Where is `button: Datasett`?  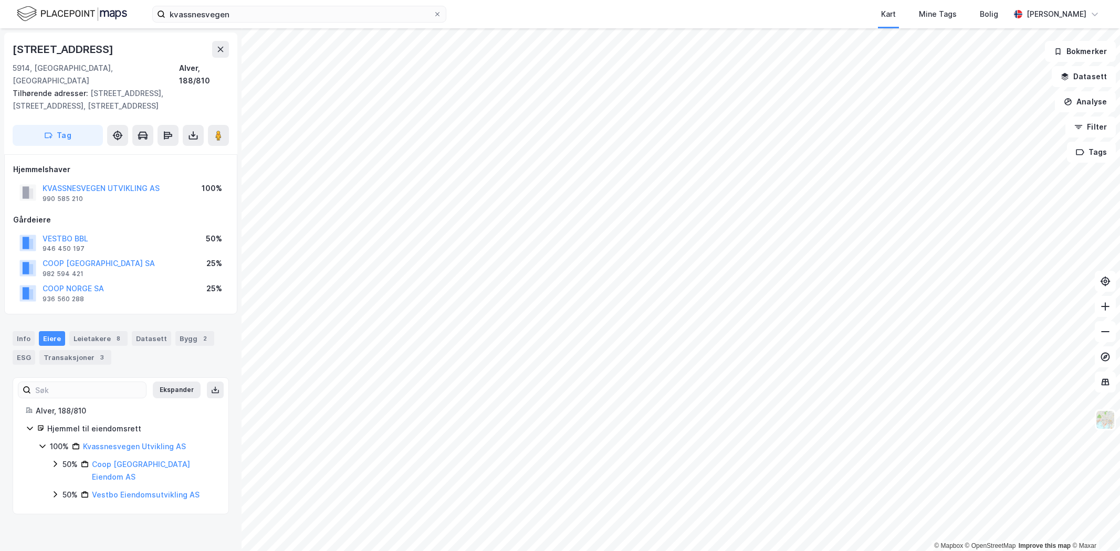
button: Datasett is located at coordinates (1083, 77).